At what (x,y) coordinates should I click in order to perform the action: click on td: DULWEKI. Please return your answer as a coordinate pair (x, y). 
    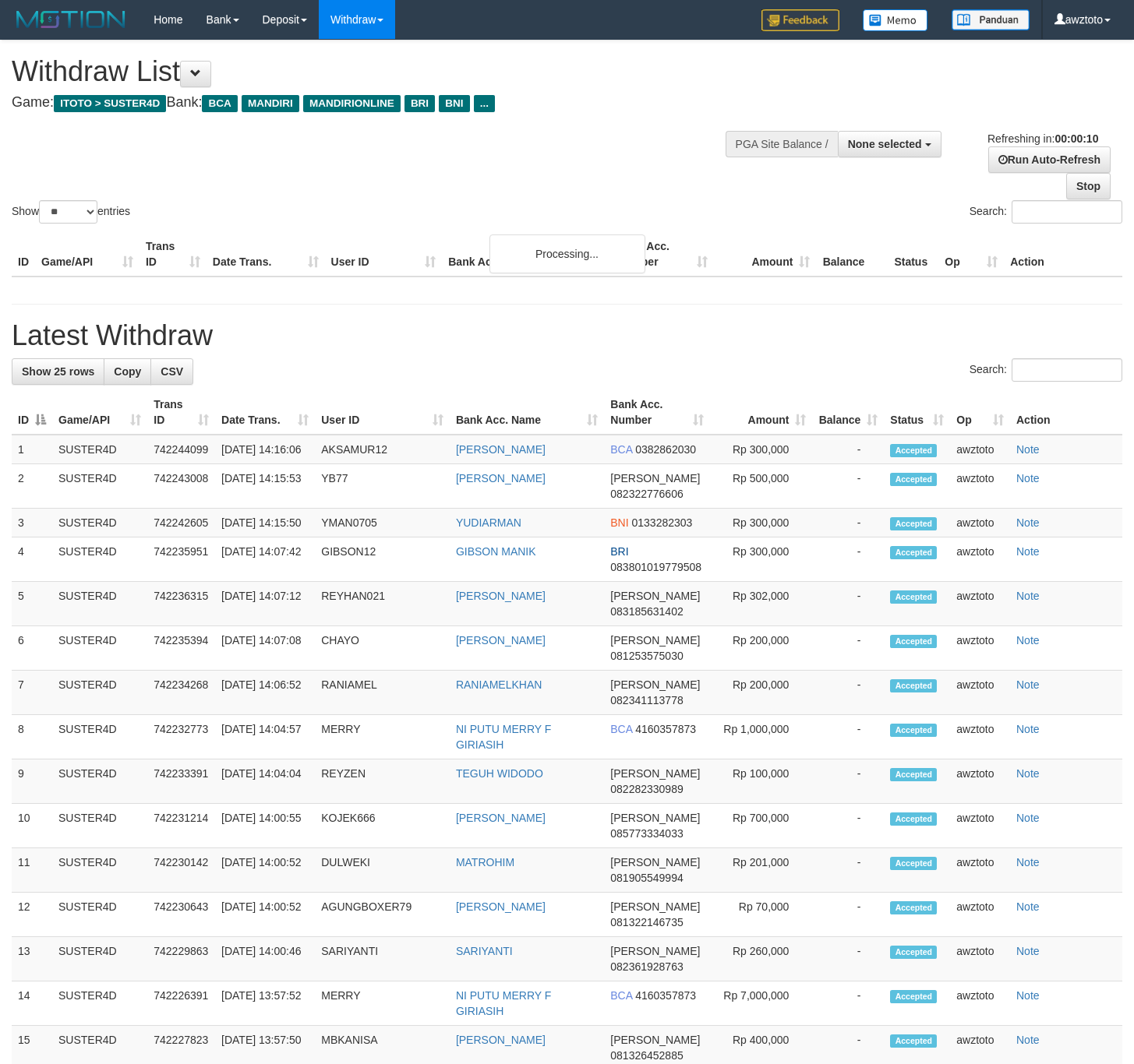
    Looking at the image, I should click on (382, 870).